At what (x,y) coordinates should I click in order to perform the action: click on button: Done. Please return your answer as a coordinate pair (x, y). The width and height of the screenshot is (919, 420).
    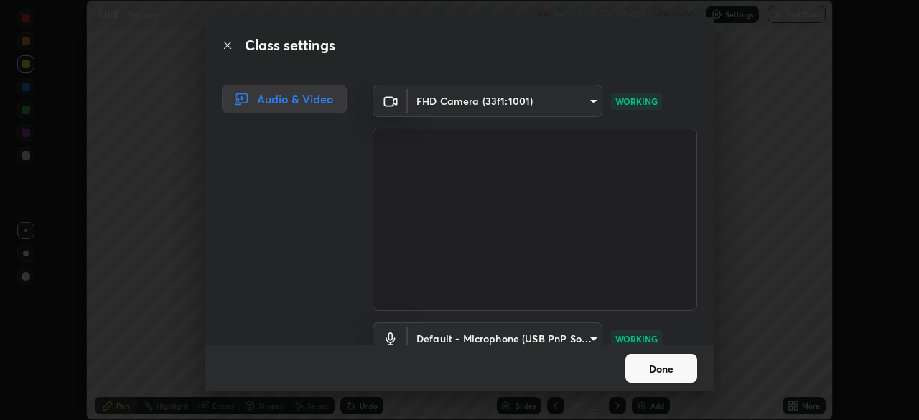
    Looking at the image, I should click on (661, 368).